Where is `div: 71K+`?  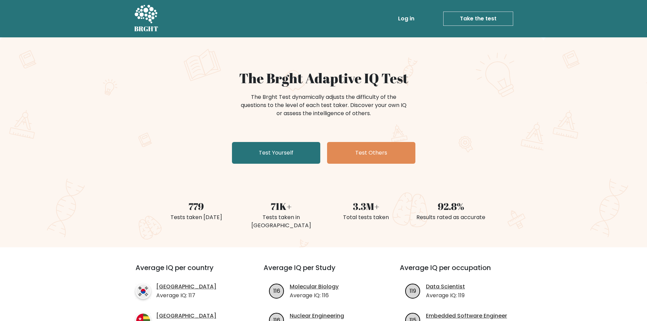
div: 71K+ is located at coordinates (281, 206).